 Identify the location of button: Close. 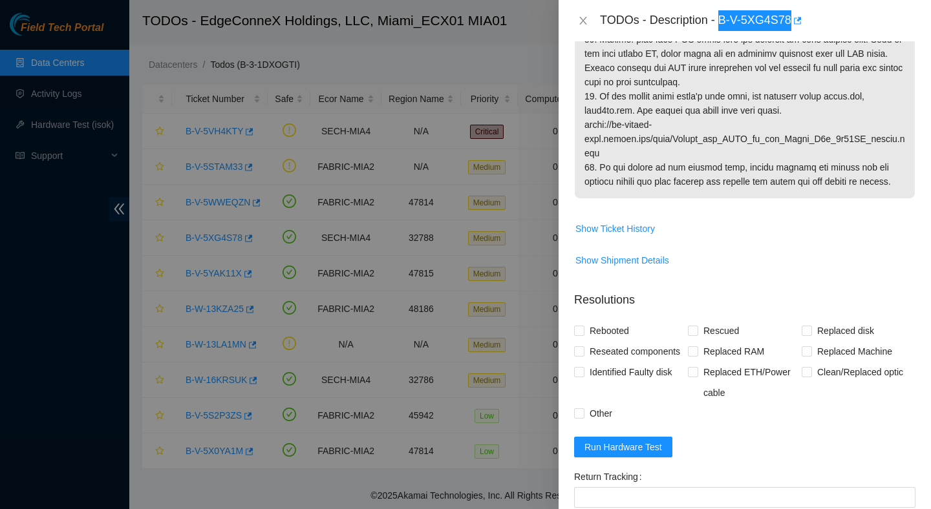
(583, 21).